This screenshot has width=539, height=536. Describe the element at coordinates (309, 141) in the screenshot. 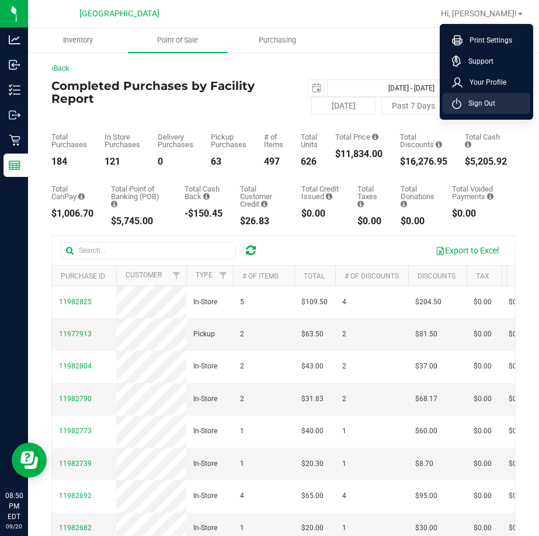

I see `div: Total Units` at that location.